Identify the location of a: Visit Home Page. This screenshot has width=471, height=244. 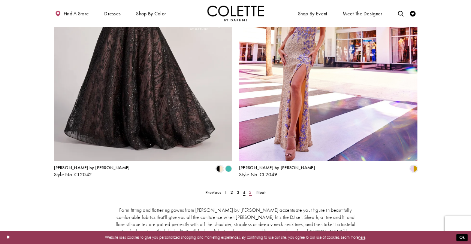
(236, 13).